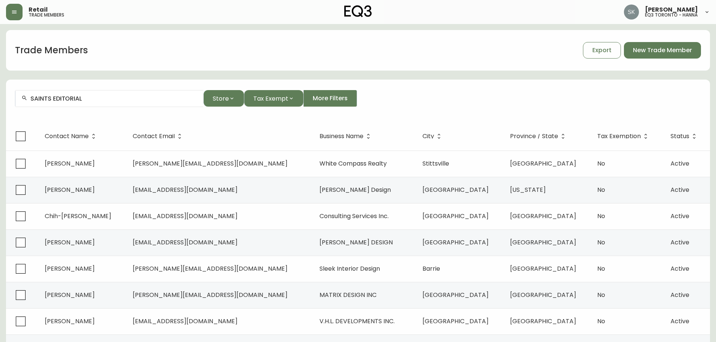 The image size is (716, 342). I want to click on h1: Trade Members, so click(51, 50).